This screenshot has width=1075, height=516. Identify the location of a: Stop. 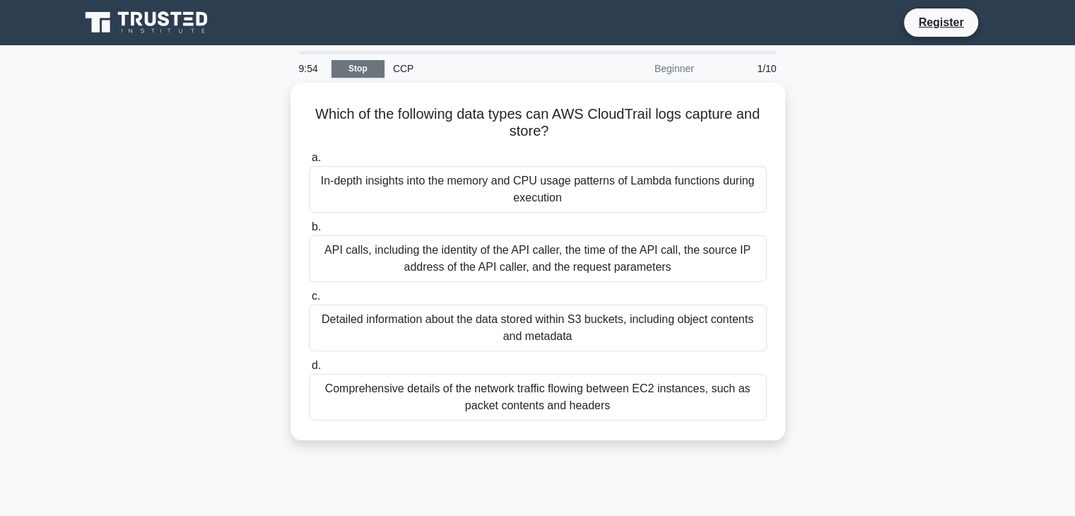
(358, 69).